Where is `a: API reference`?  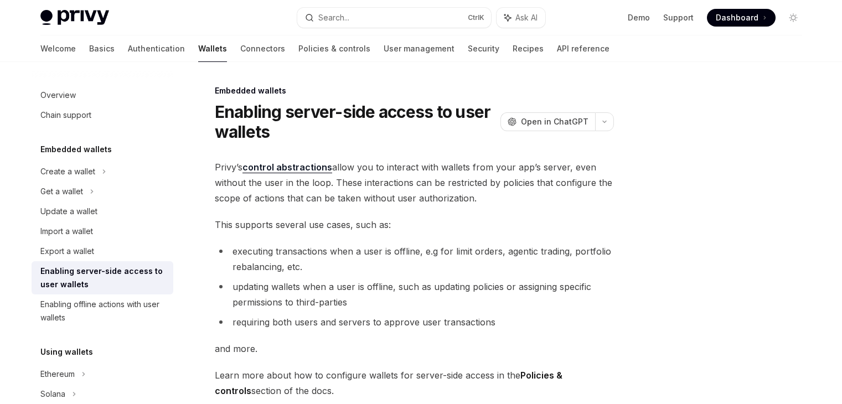
a: API reference is located at coordinates (583, 49).